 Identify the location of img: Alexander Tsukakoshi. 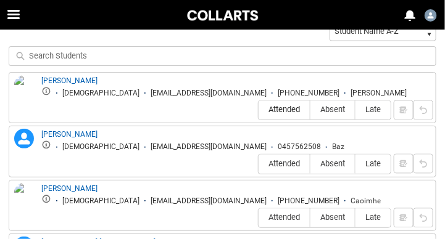
(24, 89).